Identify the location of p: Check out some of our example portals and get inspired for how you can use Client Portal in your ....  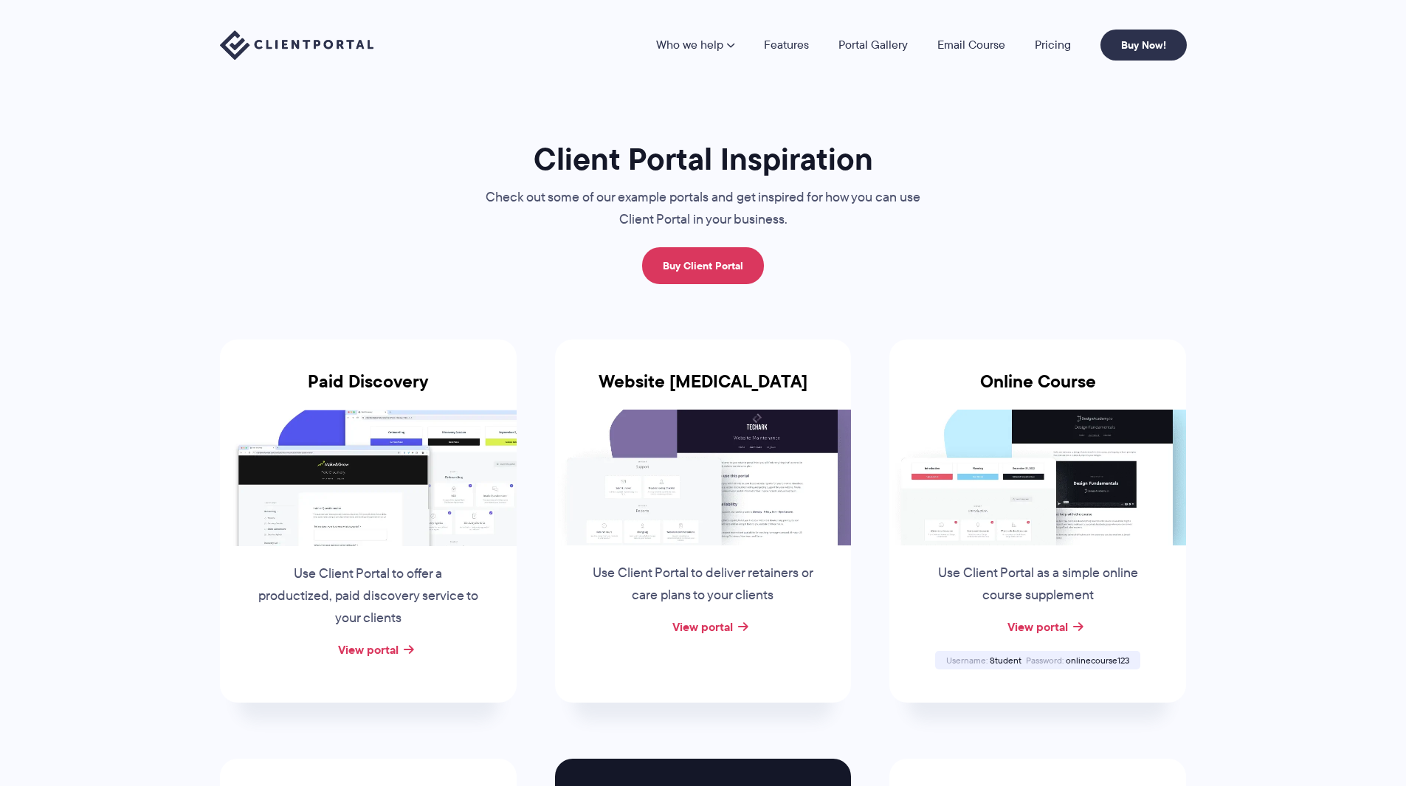
(704, 209).